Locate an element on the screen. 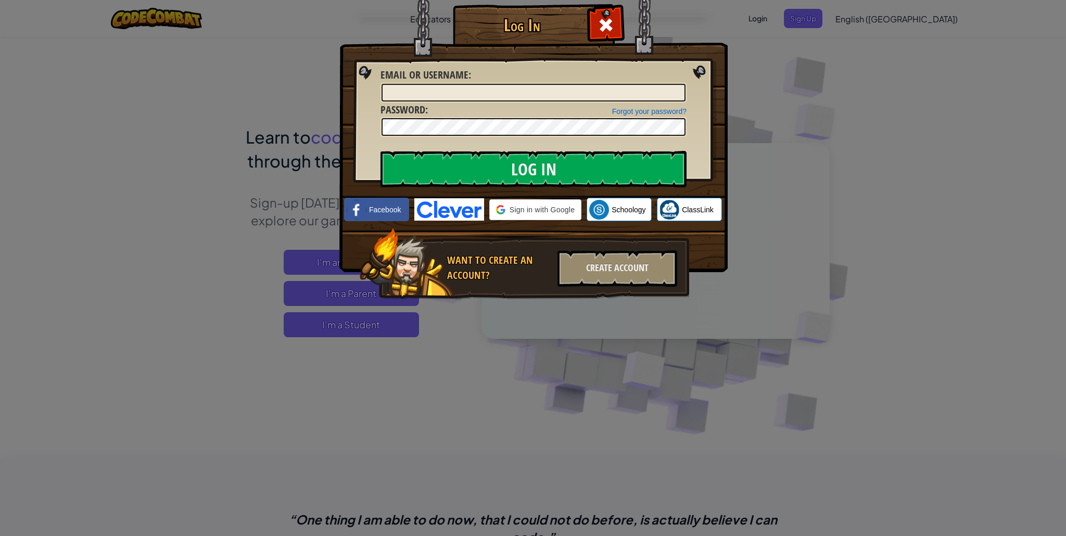 This screenshot has width=1066, height=536. a: Forgot your password? is located at coordinates (649, 111).